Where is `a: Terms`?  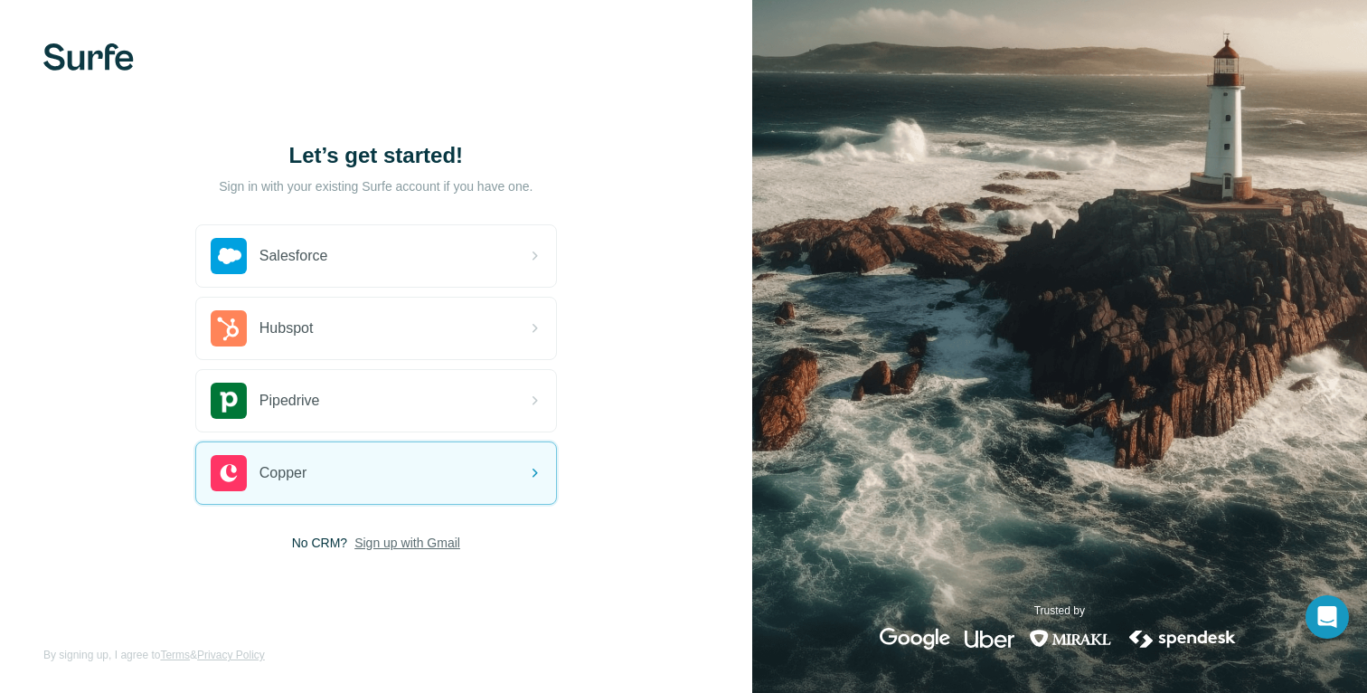 a: Terms is located at coordinates (175, 655).